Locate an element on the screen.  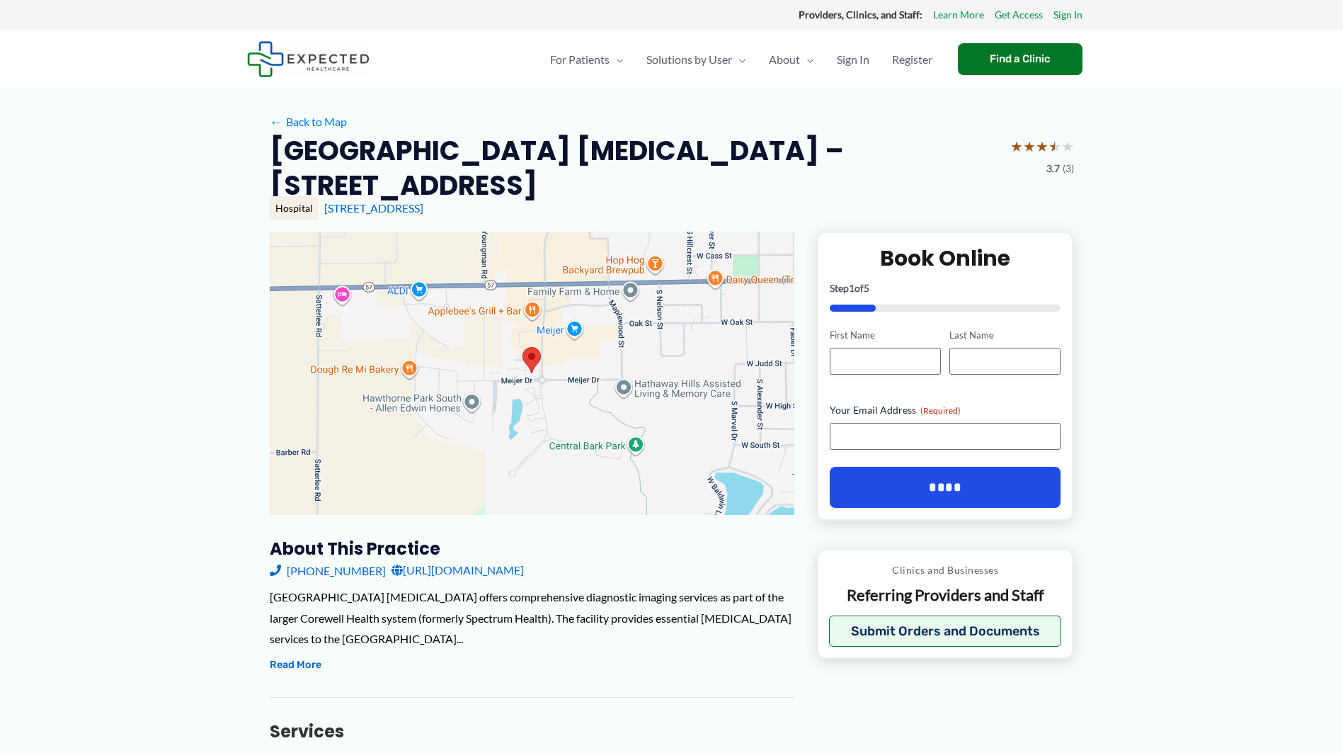
img: Expected Healthcare Logo - side, dark font, small is located at coordinates (308, 59).